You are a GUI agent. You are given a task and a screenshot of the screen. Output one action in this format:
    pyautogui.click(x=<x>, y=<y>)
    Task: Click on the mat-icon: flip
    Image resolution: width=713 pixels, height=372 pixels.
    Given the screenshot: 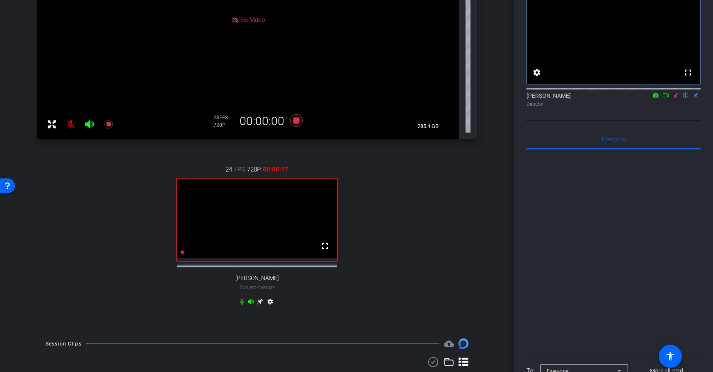 What is the action you would take?
    pyautogui.click(x=686, y=95)
    